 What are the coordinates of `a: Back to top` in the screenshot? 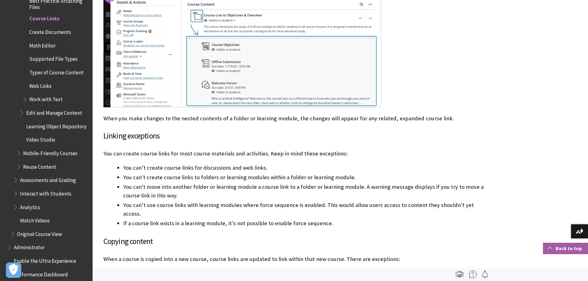 It's located at (566, 248).